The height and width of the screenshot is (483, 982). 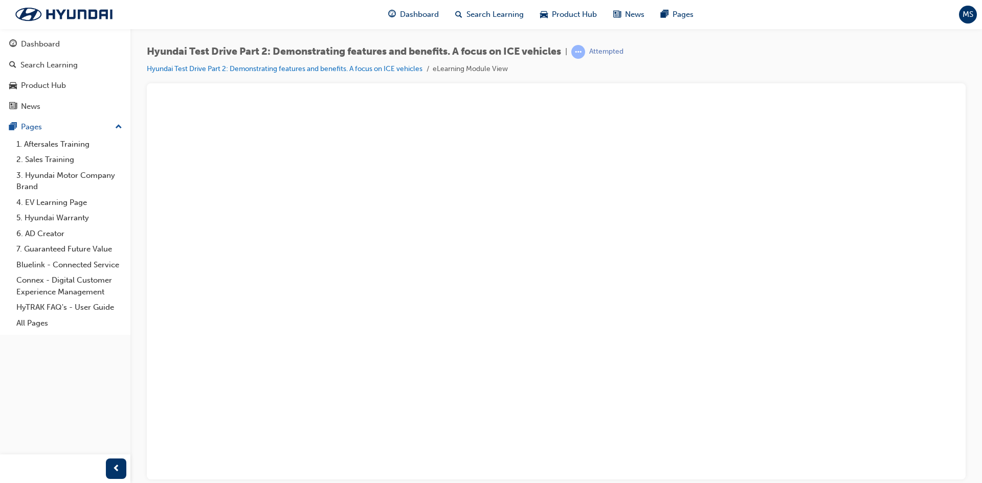 I want to click on a: 1. Aftersales Training, so click(x=69, y=144).